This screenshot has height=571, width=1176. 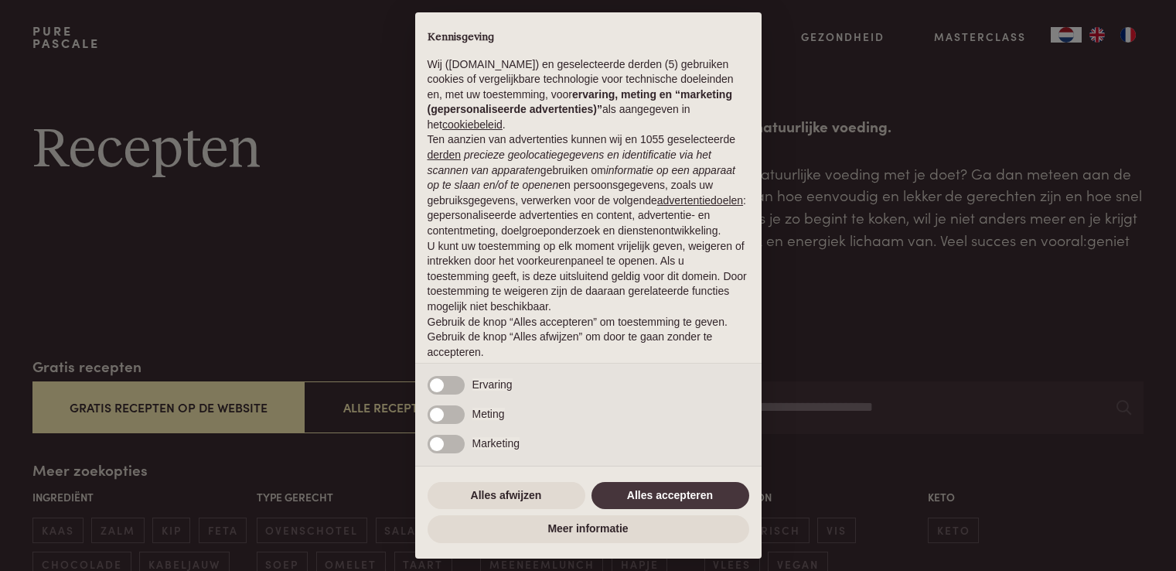 What do you see at coordinates (589, 277) in the screenshot?
I see `p: U kunt uw toestemming op elk moment vrijelijk geven, weigeren of intrekken door het voorkeurenpan...` at bounding box center [589, 277].